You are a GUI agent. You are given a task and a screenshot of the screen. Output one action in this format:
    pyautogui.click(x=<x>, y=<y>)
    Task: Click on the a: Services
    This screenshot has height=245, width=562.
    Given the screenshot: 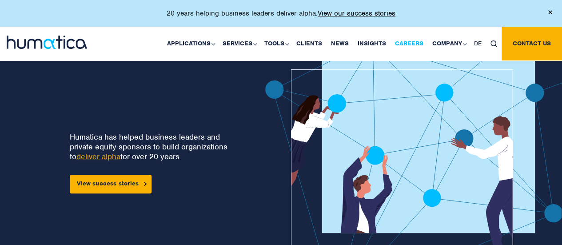 What is the action you would take?
    pyautogui.click(x=239, y=44)
    